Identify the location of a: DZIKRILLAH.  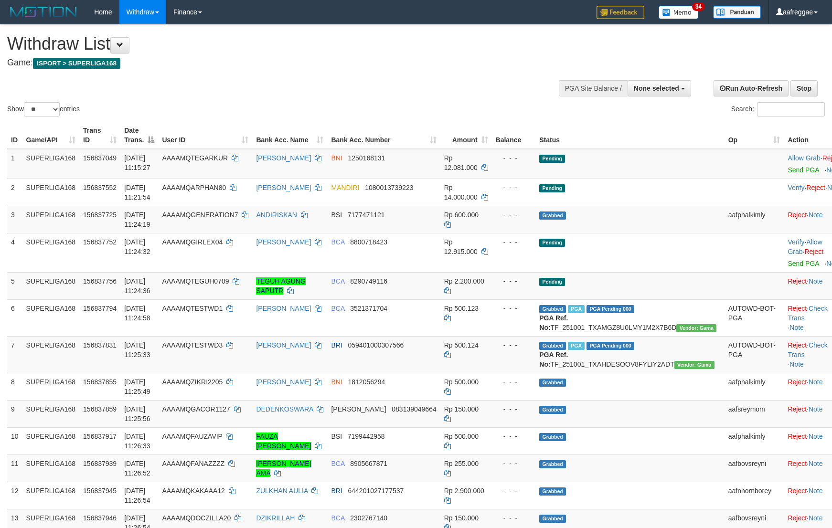
(275, 518).